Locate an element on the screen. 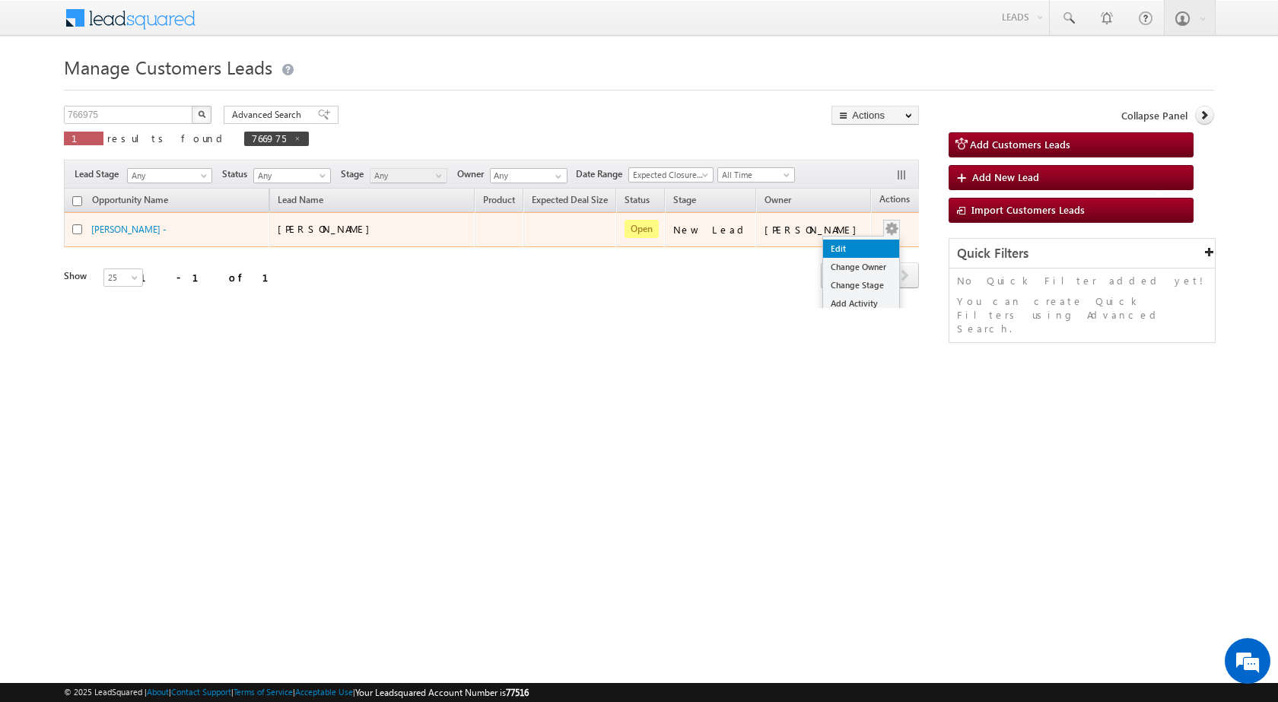 This screenshot has height=702, width=1278. a: All Time is located at coordinates (756, 175).